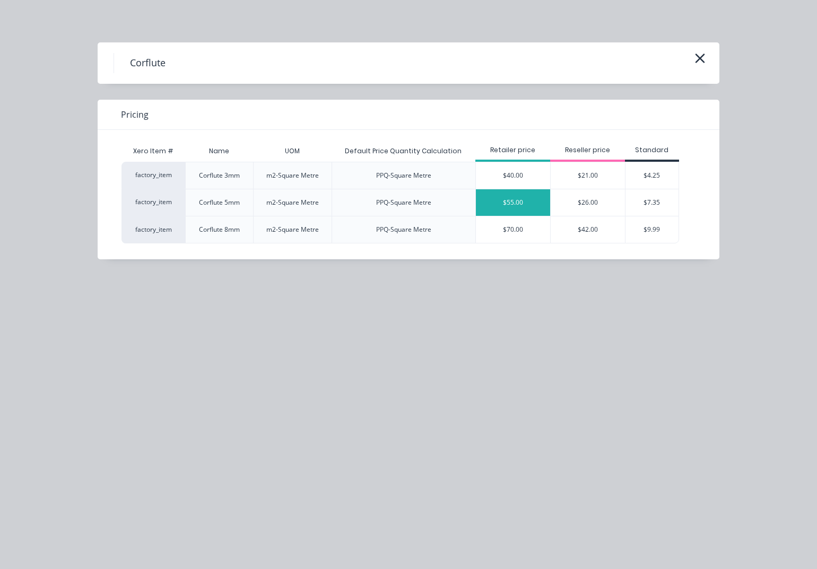 The width and height of the screenshot is (817, 569). Describe the element at coordinates (513, 203) in the screenshot. I see `div: $55.00` at that location.